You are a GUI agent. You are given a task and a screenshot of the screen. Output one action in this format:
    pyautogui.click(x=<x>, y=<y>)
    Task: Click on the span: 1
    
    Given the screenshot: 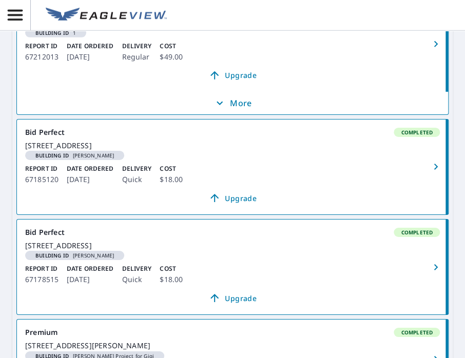 What is the action you would take?
    pyautogui.click(x=55, y=33)
    